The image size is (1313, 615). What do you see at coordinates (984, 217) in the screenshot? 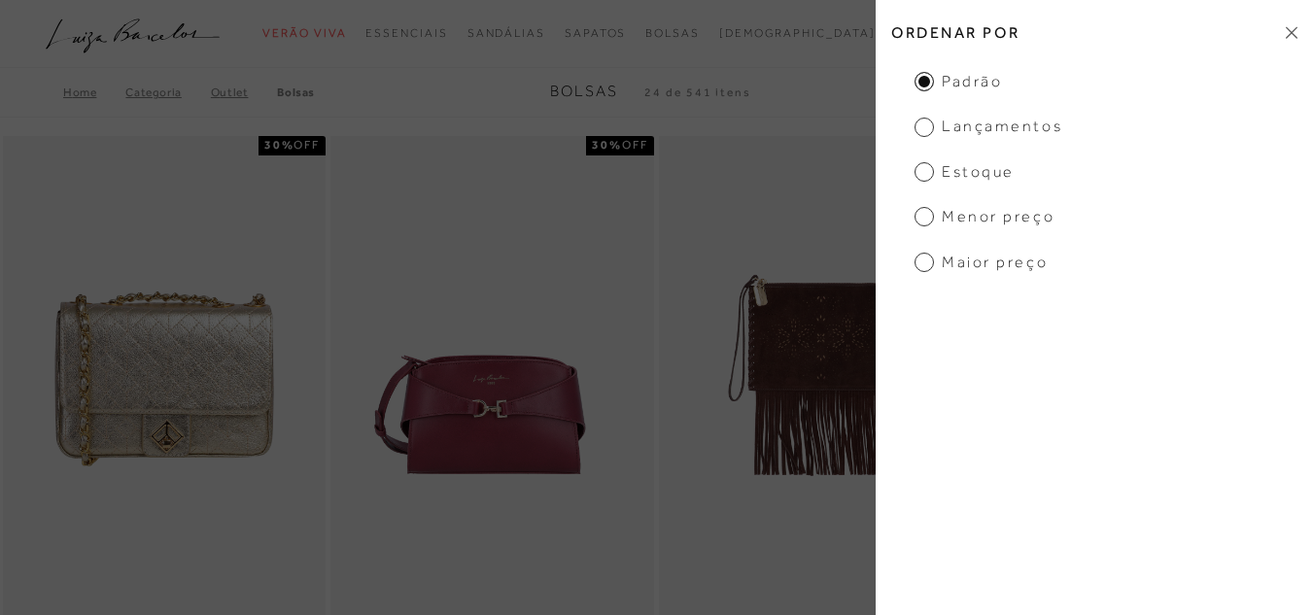
I see `span: Menor preço` at bounding box center [984, 217].